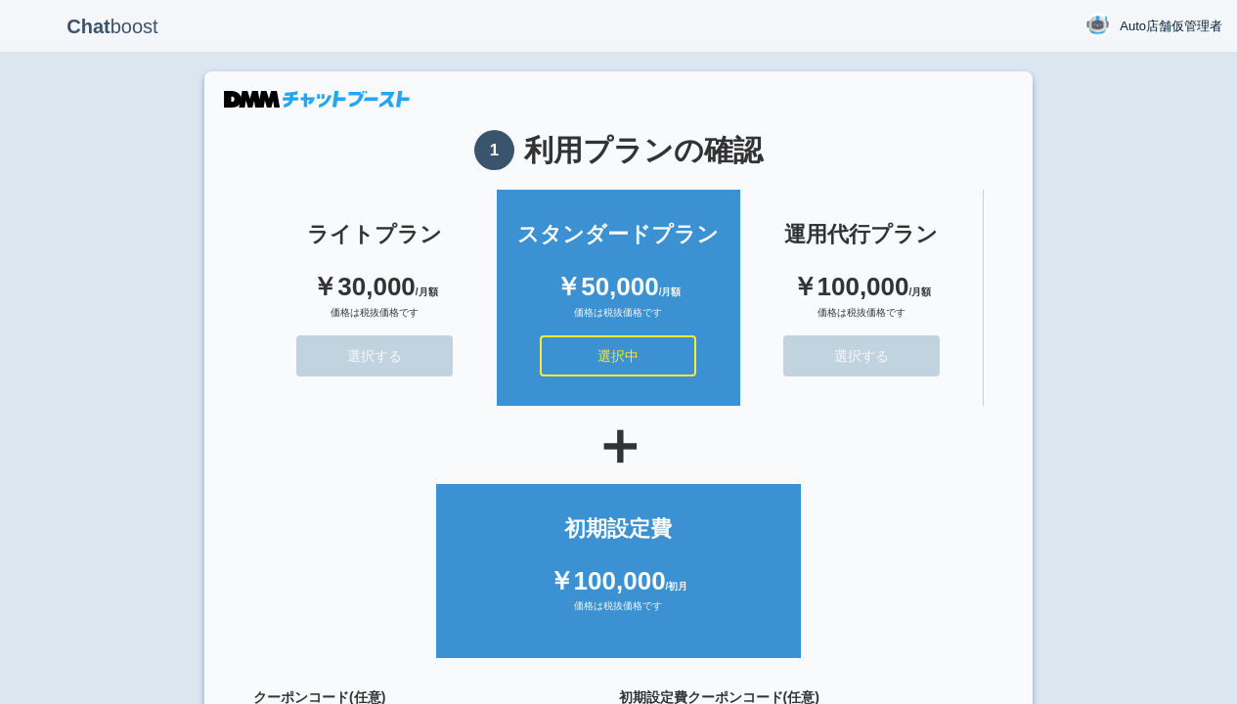 The image size is (1237, 704). Describe the element at coordinates (374, 234) in the screenshot. I see `div: ライトプラン` at that location.